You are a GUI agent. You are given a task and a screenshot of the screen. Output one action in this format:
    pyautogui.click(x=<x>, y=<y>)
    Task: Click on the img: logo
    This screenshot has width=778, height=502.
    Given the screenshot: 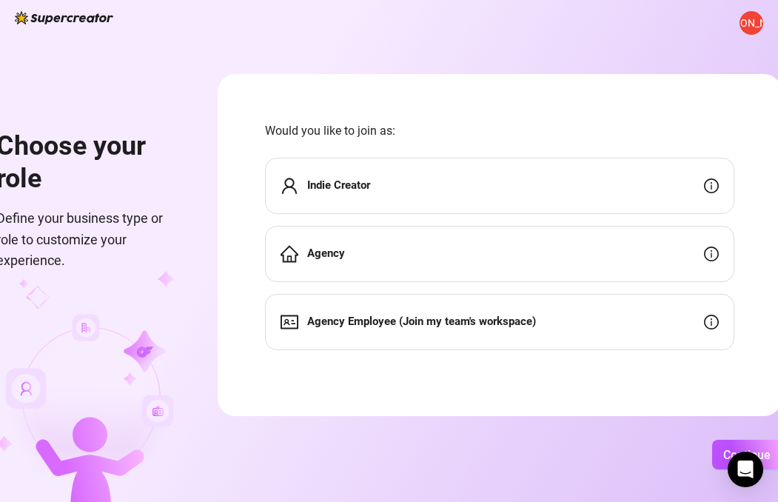 What is the action you would take?
    pyautogui.click(x=64, y=18)
    